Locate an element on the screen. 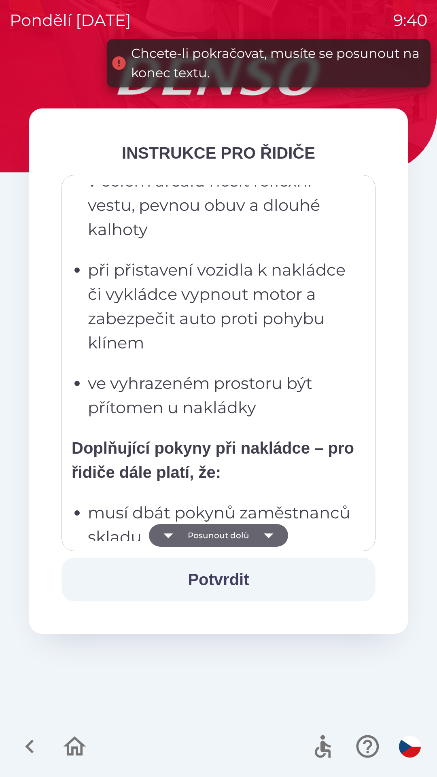 The width and height of the screenshot is (437, 777). img: Logo is located at coordinates (219, 76).